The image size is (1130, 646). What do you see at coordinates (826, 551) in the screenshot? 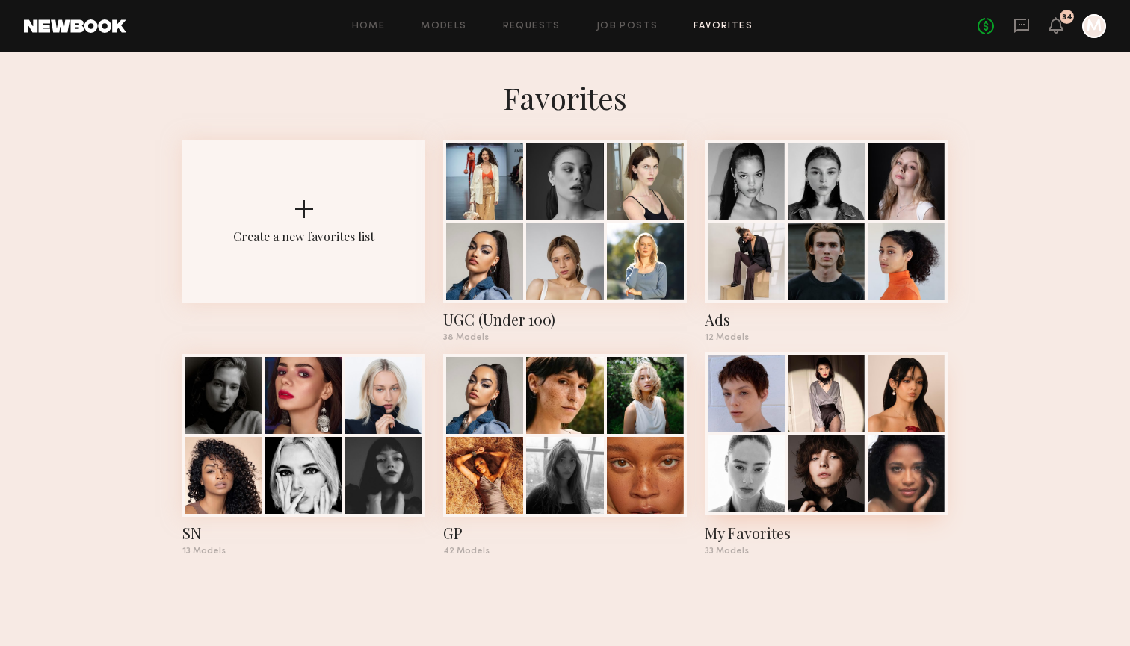
I see `div: 33 Models` at bounding box center [826, 551].